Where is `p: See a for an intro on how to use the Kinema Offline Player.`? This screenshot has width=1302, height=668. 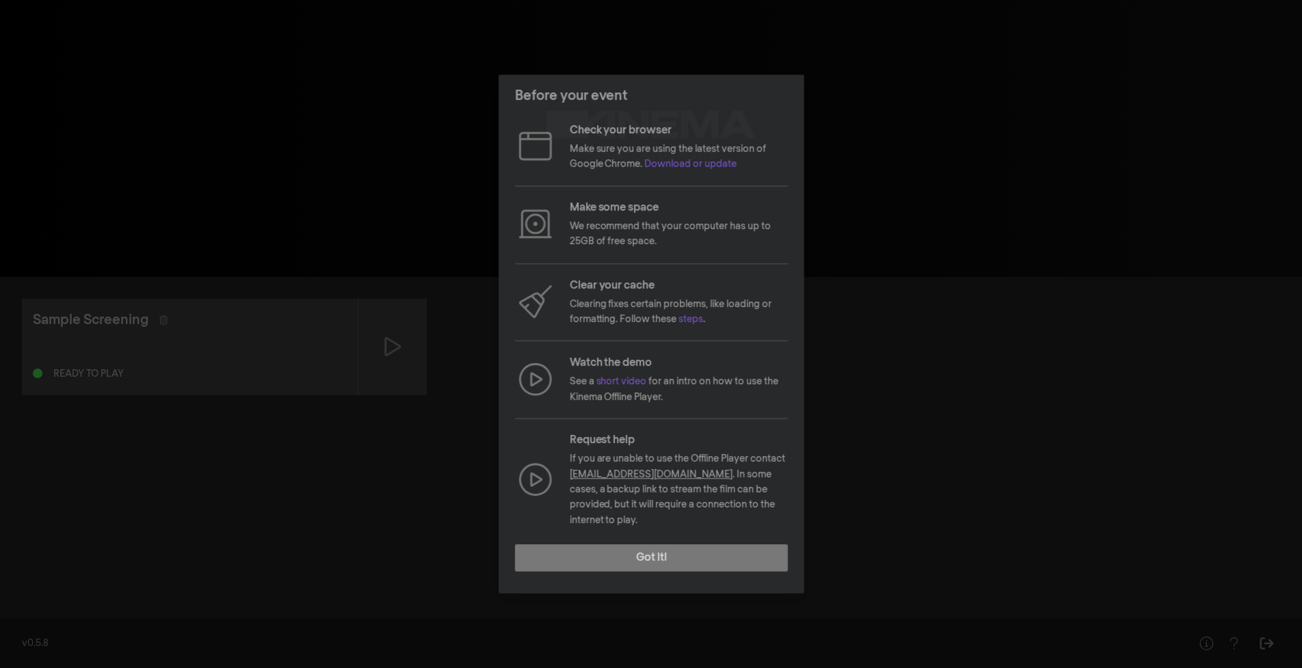
p: See a for an intro on how to use the Kinema Offline Player. is located at coordinates (678, 389).